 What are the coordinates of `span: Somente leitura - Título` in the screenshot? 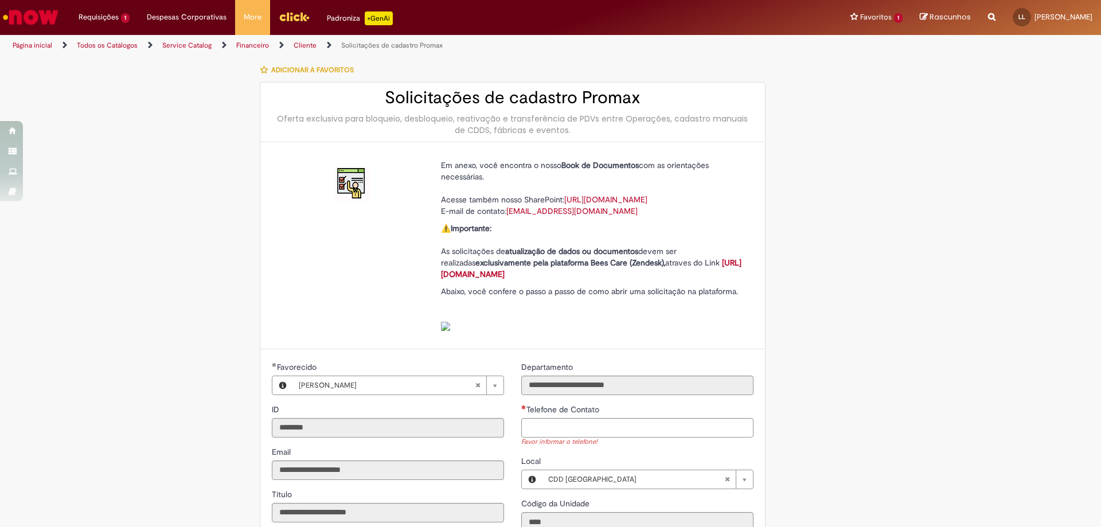 It's located at (283, 494).